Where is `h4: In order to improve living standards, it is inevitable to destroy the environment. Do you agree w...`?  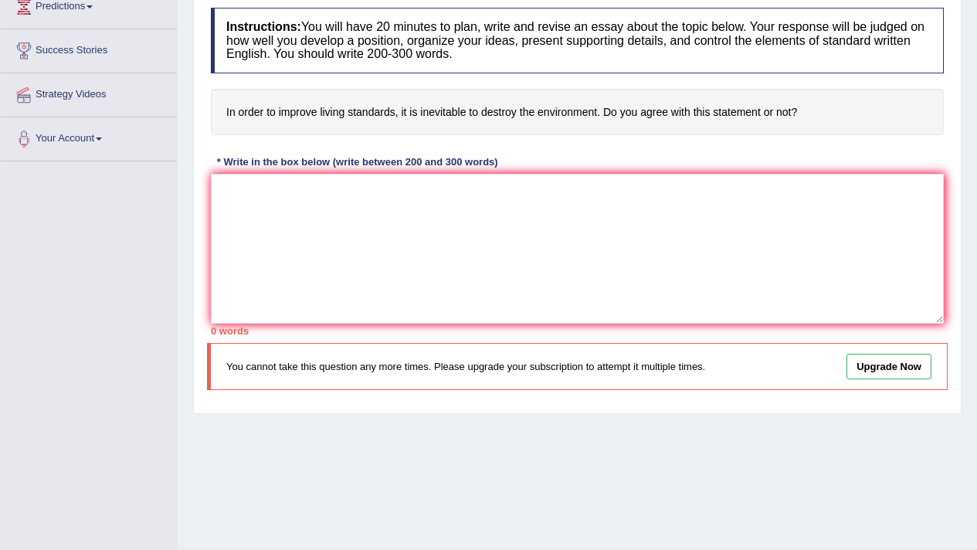
h4: In order to improve living standards, it is inevitable to destroy the environment. Do you agree w... is located at coordinates (577, 112).